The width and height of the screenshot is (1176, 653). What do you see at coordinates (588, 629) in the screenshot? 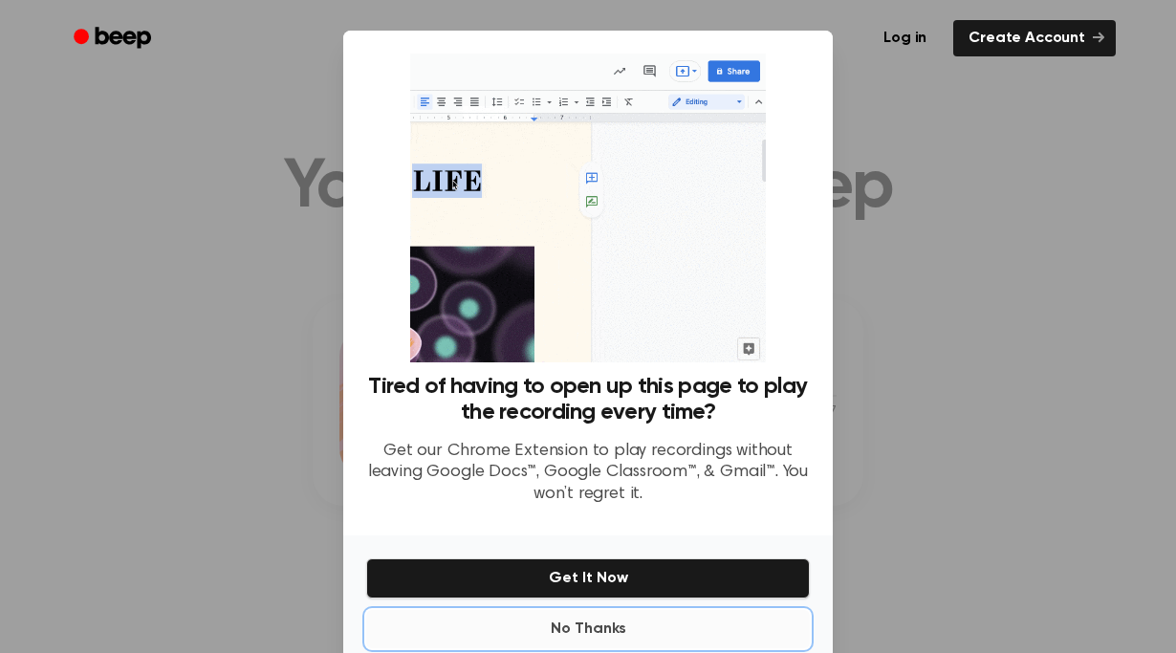
I see `button: No Thanks` at bounding box center [588, 629].